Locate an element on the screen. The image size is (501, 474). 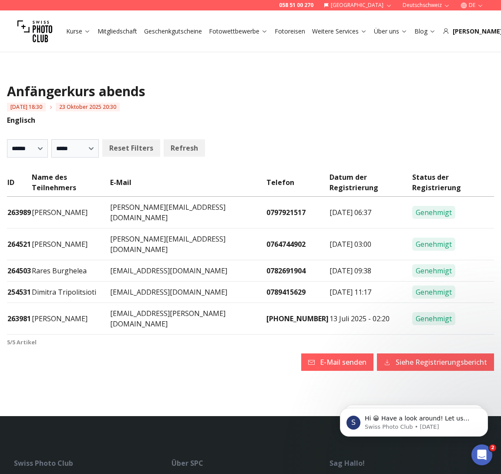
td: Dimitra Tripolitsioti is located at coordinates (71, 292).